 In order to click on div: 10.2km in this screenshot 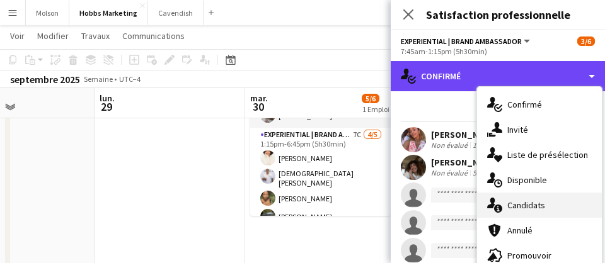, I will do `click(484, 146)`.